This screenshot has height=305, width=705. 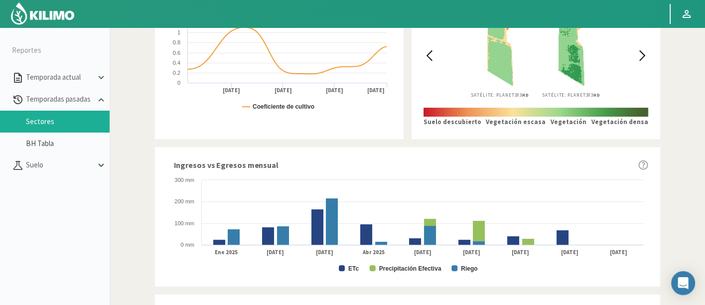 I want to click on text: 0, so click(x=178, y=83).